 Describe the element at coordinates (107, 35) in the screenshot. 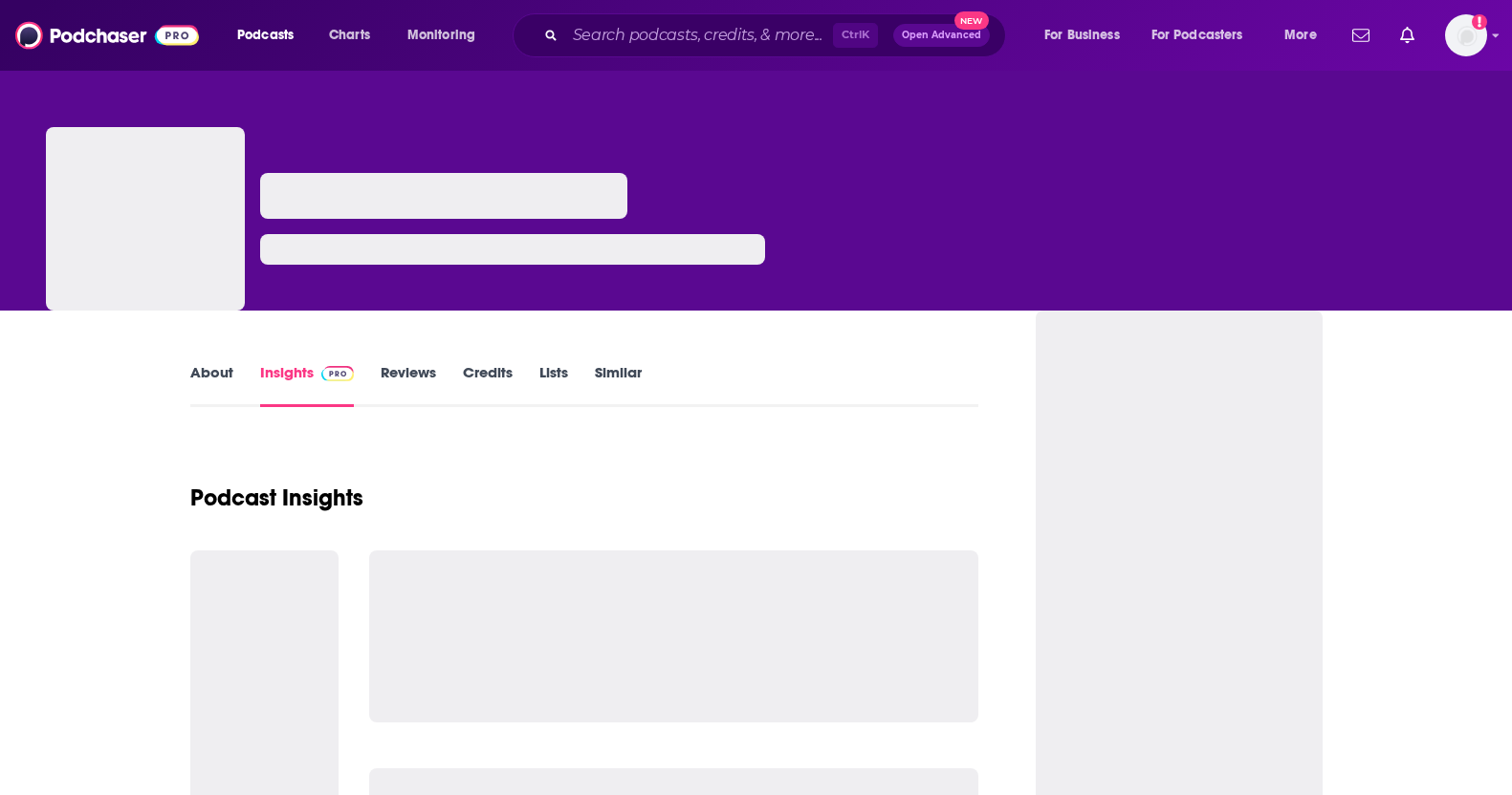

I see `a: Podchaser - Follow, Share and Rate Podcasts` at that location.